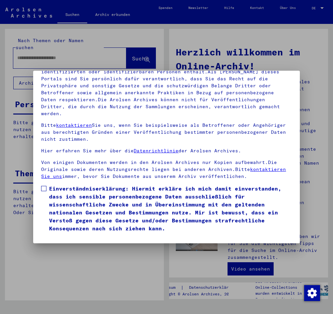 The width and height of the screenshot is (333, 314). Describe the element at coordinates (312, 293) in the screenshot. I see `img: Zustimmung ändern` at that location.